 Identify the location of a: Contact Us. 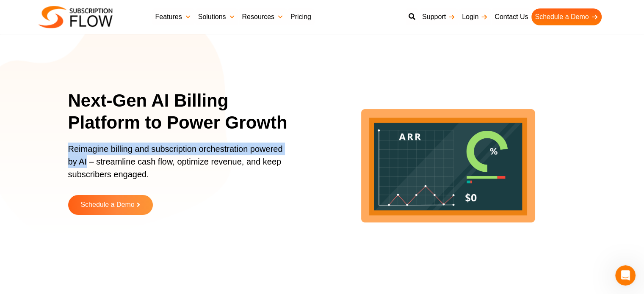
(511, 17).